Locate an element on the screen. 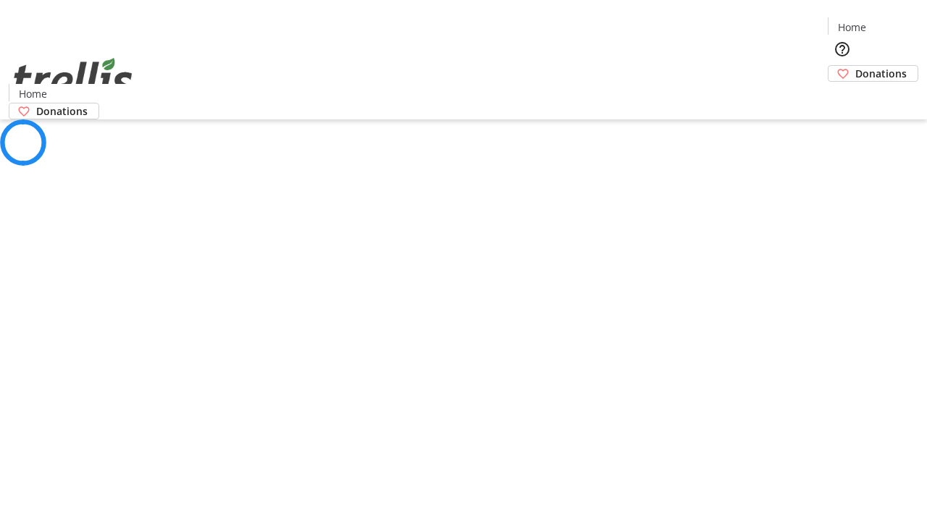 The height and width of the screenshot is (521, 927). img: Orient E2E Organization dJUYfn6gM1's Logo is located at coordinates (73, 78).